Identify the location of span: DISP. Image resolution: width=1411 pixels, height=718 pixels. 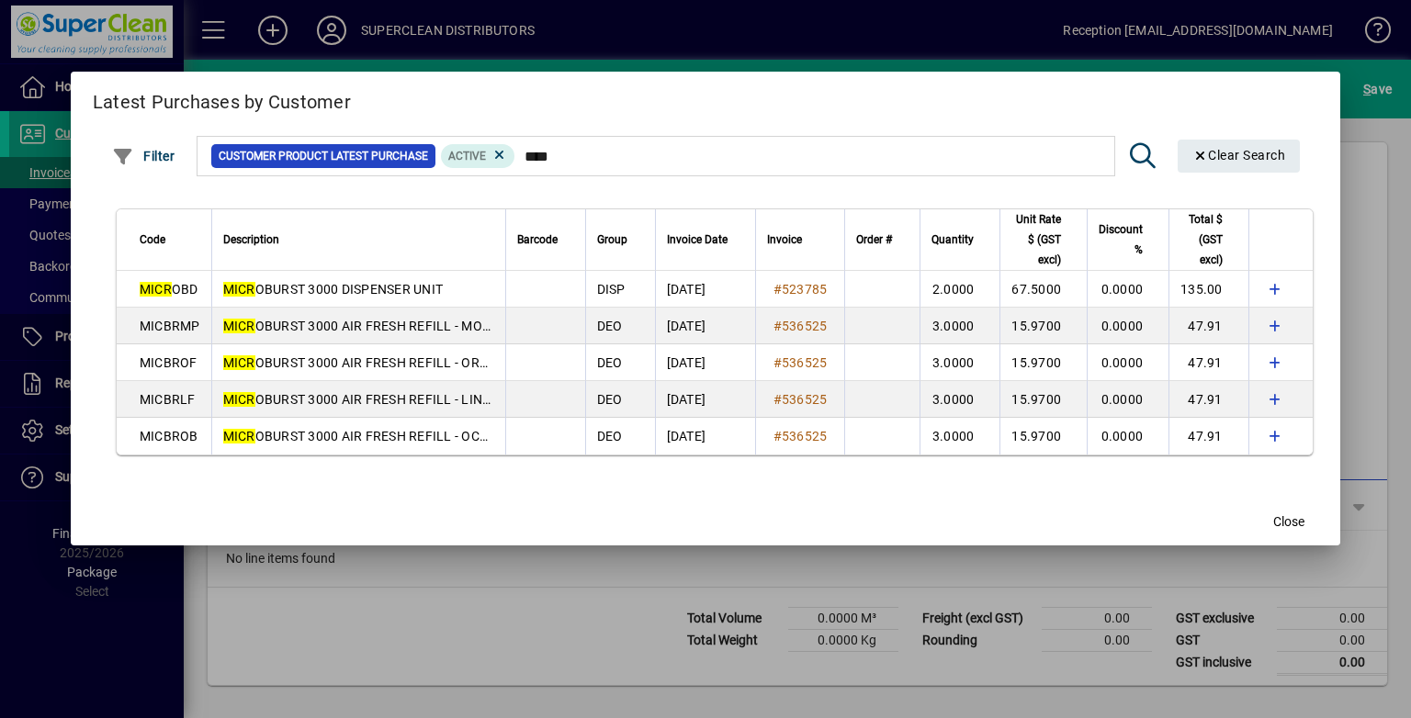
(611, 289).